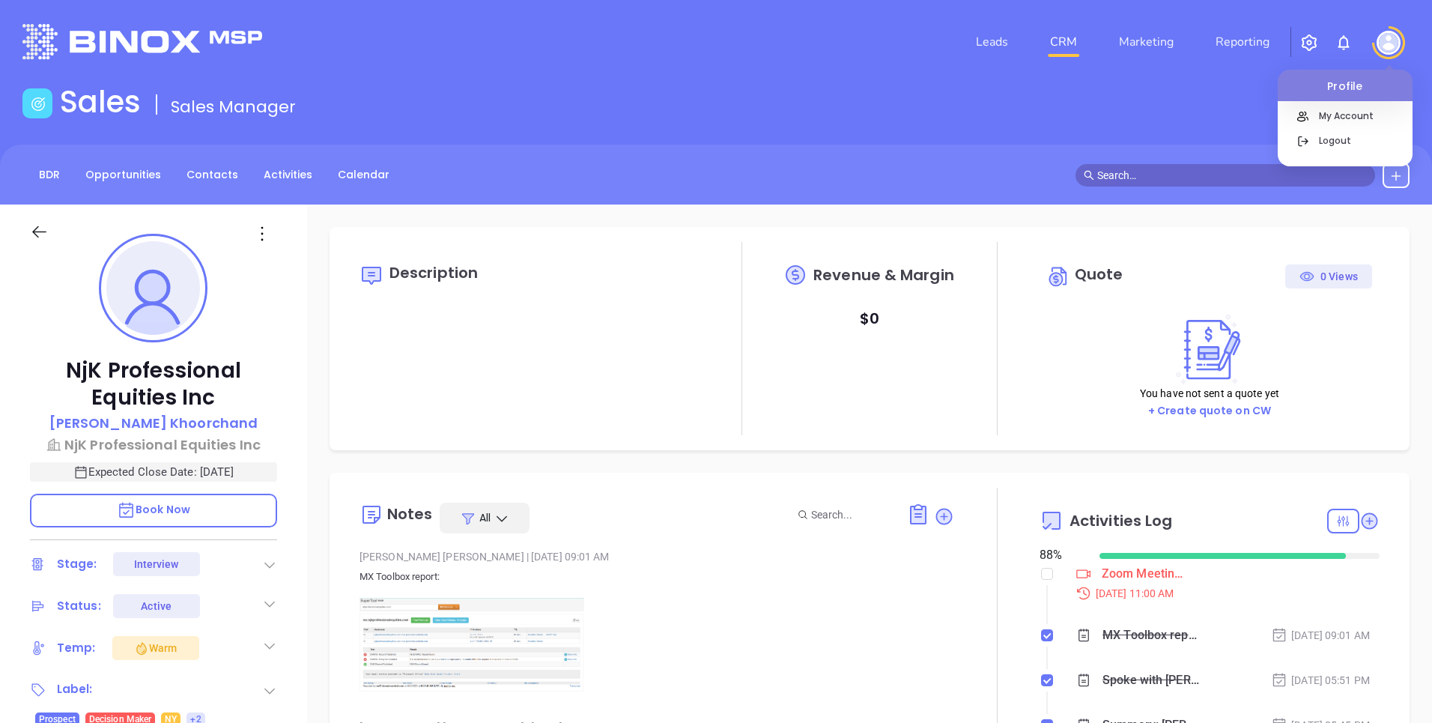 This screenshot has height=723, width=1432. Describe the element at coordinates (1309, 43) in the screenshot. I see `img: iconSetting` at that location.